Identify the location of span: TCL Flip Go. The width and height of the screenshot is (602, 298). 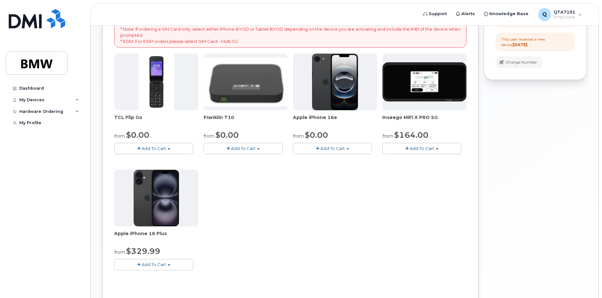
(156, 121).